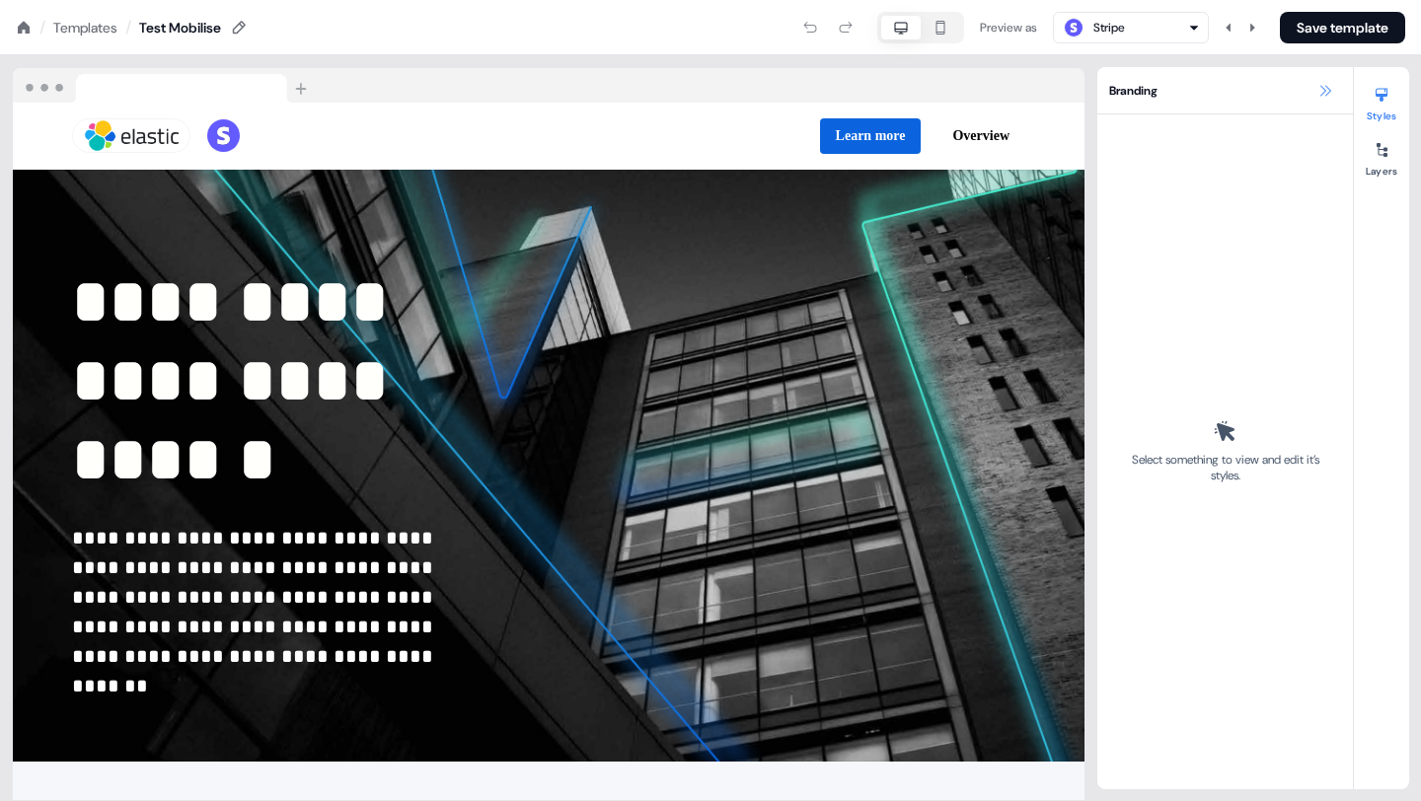  What do you see at coordinates (1381, 156) in the screenshot?
I see `button: Layers` at bounding box center [1381, 156].